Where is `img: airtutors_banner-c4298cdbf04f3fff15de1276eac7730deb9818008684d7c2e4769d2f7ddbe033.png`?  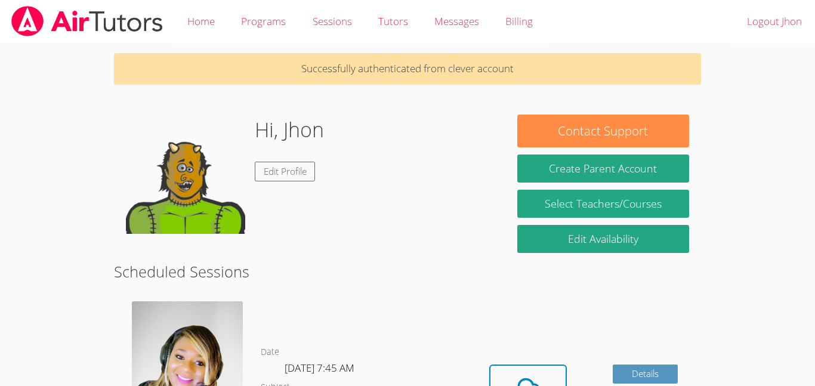 img: airtutors_banner-c4298cdbf04f3fff15de1276eac7730deb9818008684d7c2e4769d2f7ddbe033.png is located at coordinates (87, 21).